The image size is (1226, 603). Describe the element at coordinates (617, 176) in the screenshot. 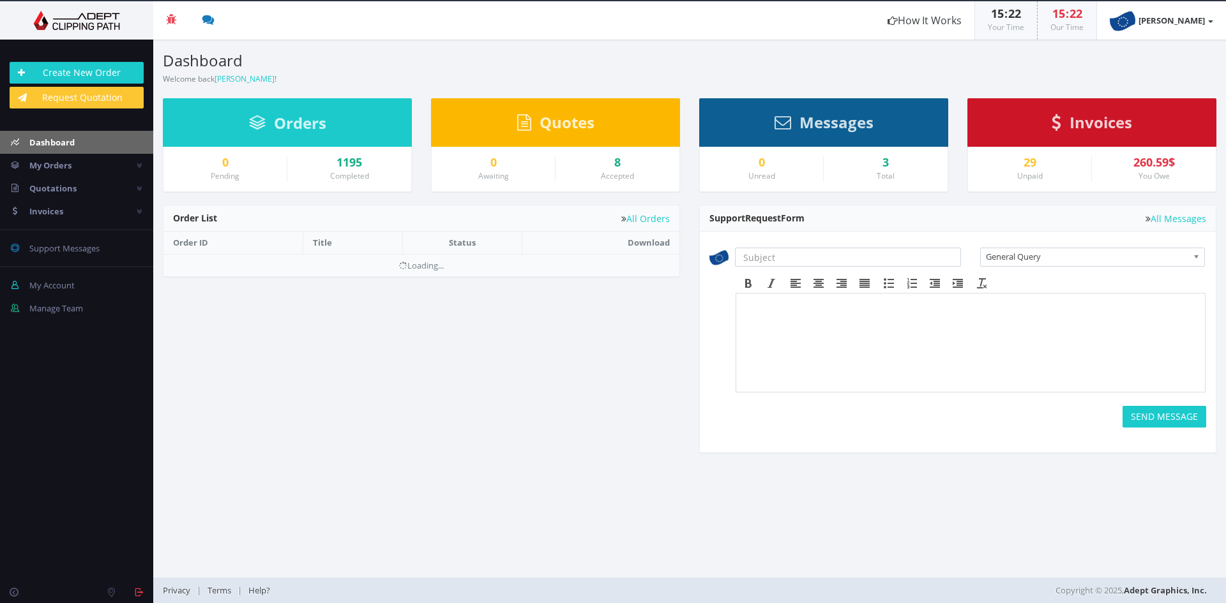

I see `small: Accepted` at that location.